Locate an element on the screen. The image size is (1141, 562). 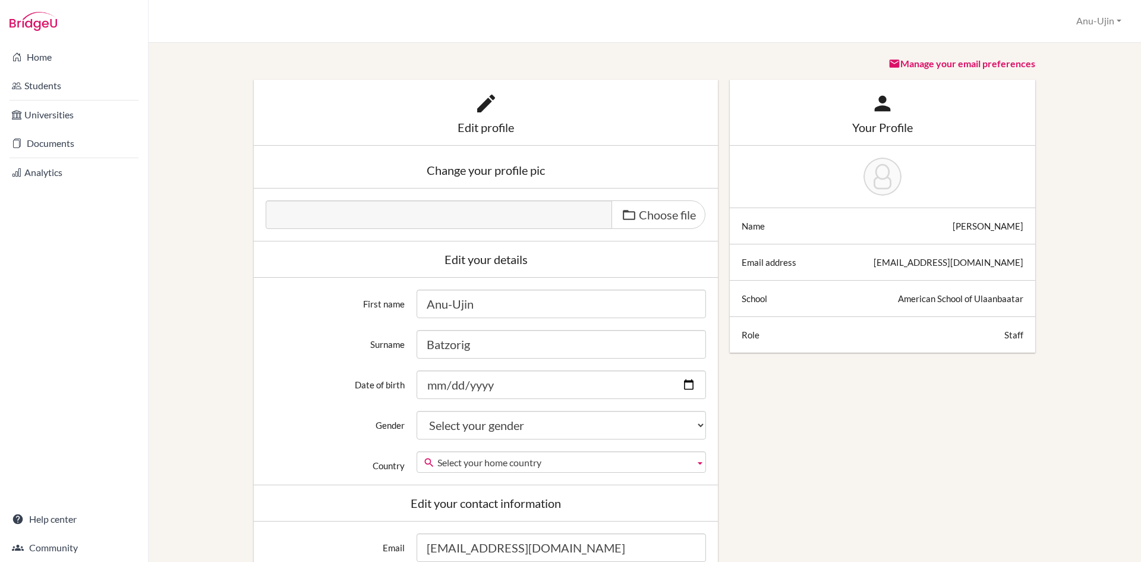
div: School is located at coordinates (754, 298).